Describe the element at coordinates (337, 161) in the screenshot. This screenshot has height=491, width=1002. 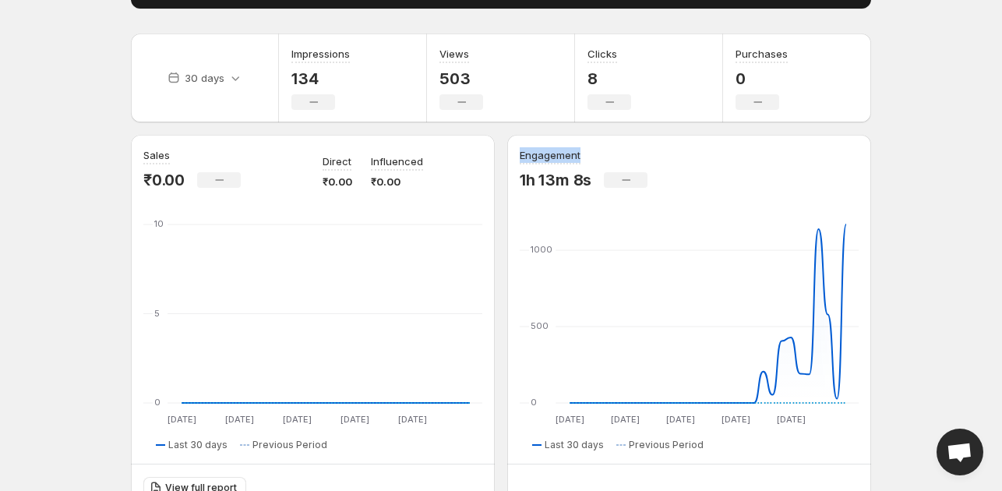
I see `p: Direct` at that location.